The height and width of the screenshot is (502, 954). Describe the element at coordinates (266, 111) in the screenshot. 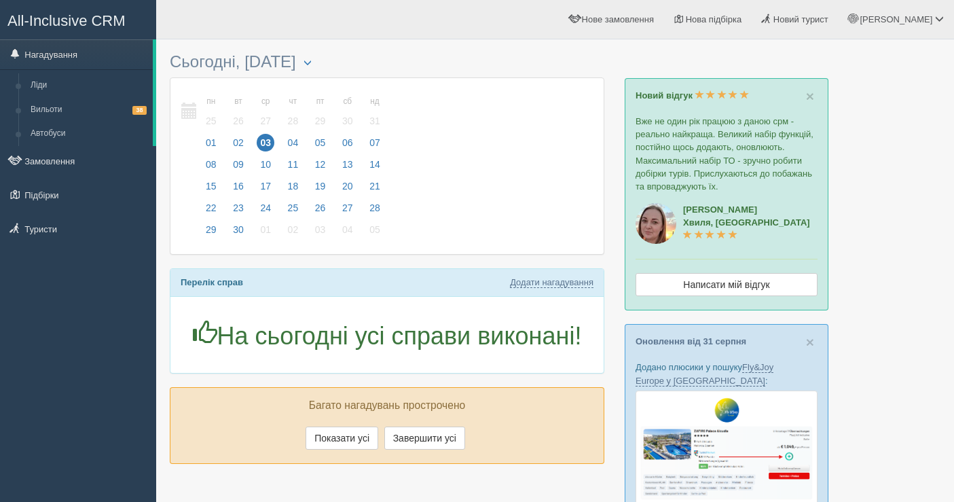

I see `a: ср 27` at that location.